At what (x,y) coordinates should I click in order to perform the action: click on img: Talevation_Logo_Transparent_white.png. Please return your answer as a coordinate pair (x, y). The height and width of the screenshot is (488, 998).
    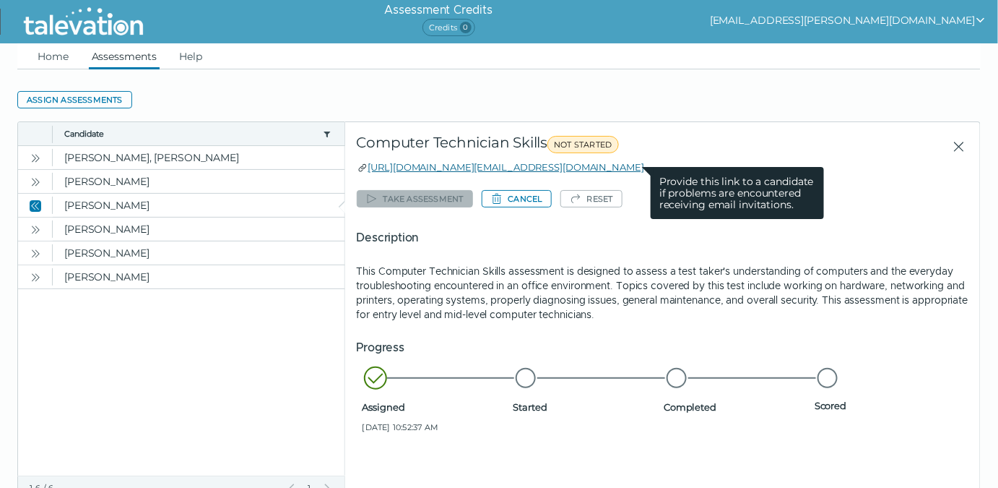
    Looking at the image, I should click on (83, 22).